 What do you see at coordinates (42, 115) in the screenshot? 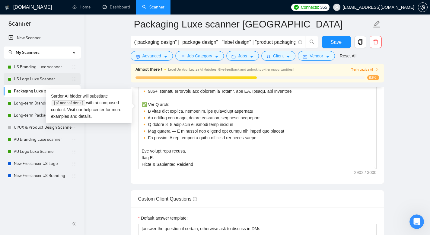
I see `li: Long-term Packaging Luxe scanner` at bounding box center [42, 115].